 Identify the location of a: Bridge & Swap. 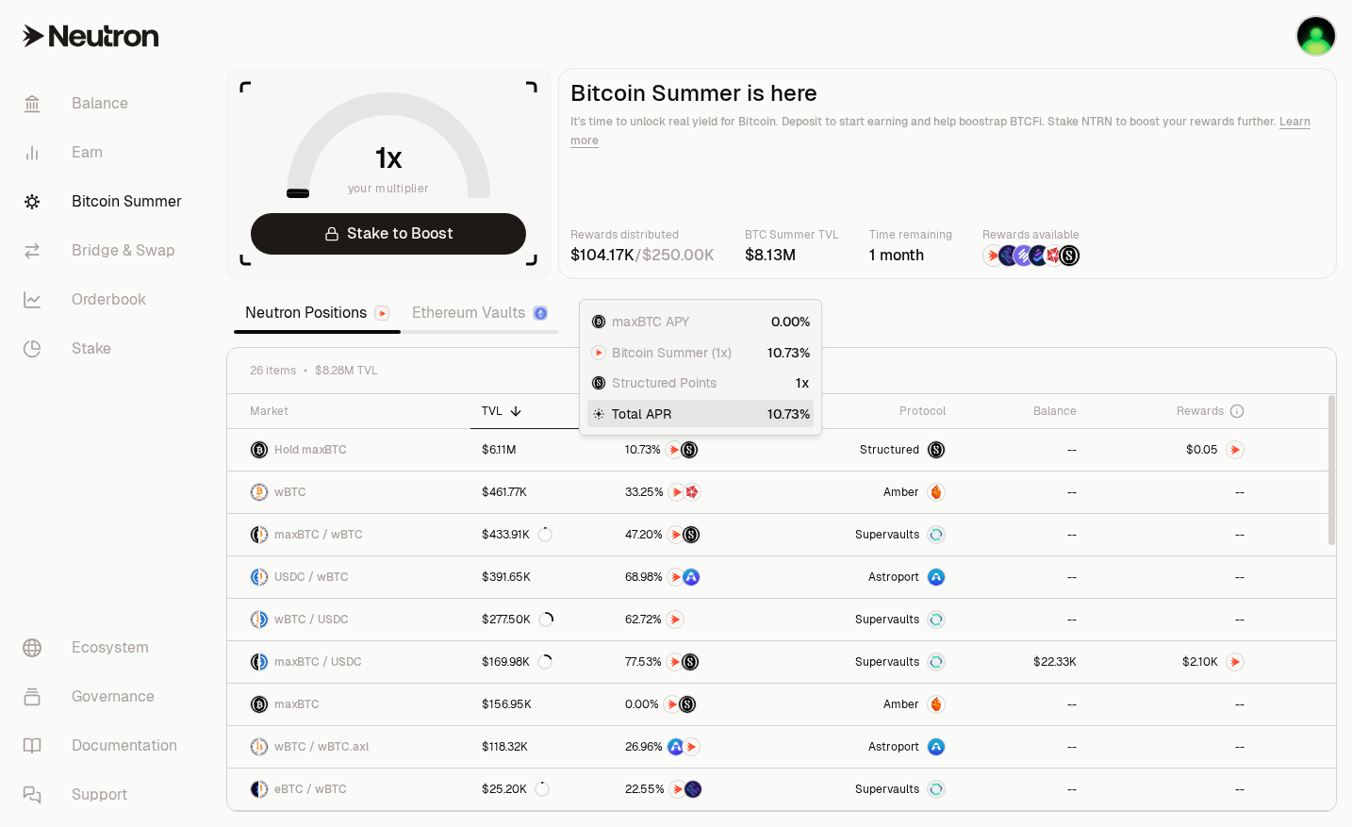
(106, 251).